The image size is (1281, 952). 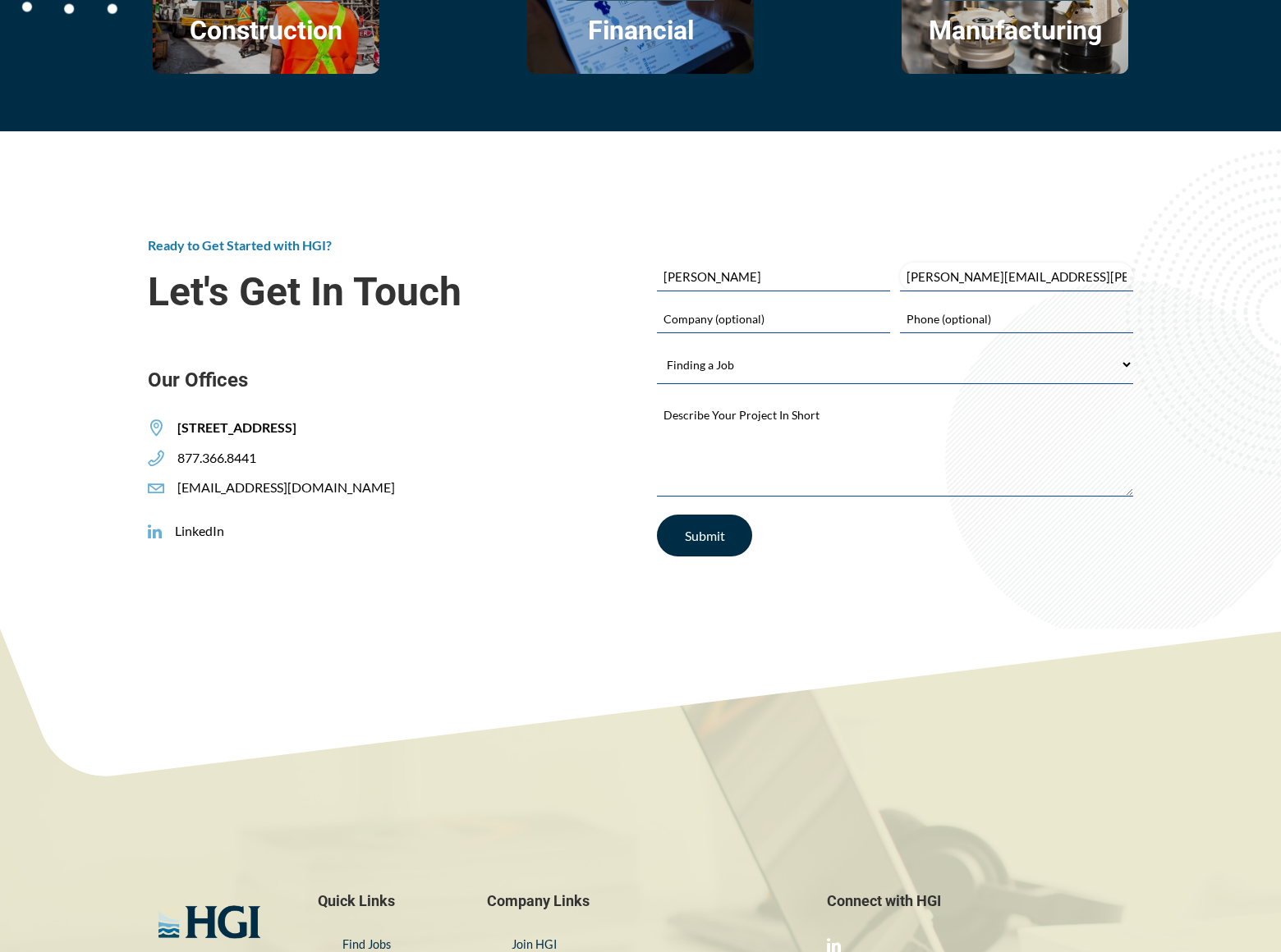 What do you see at coordinates (210, 458) in the screenshot?
I see `span: 877.366.8441` at bounding box center [210, 458].